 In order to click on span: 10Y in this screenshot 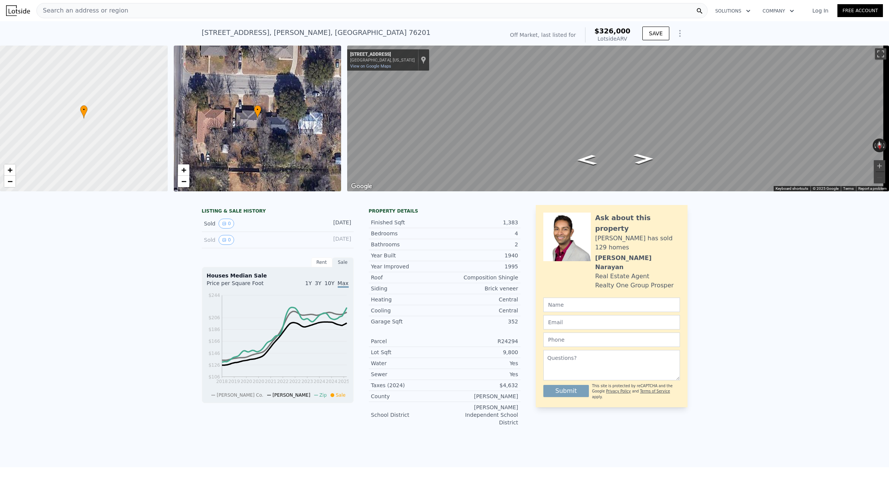, I will do `click(329, 283)`.